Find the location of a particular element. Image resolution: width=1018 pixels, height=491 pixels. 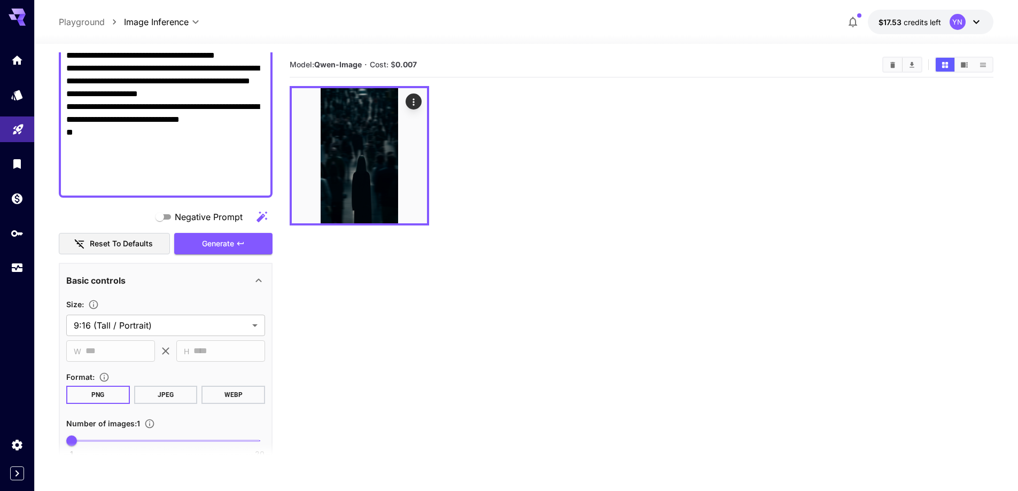

button: Show media in video view is located at coordinates (964, 65).